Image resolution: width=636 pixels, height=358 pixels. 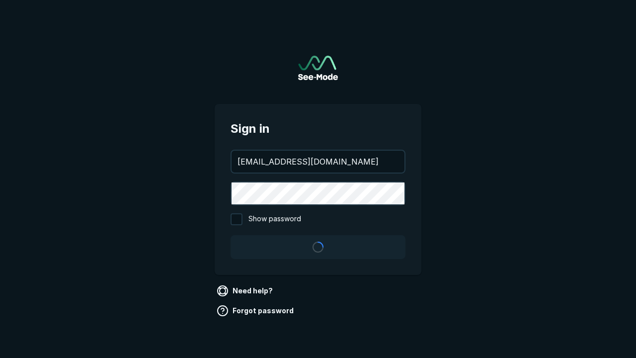 What do you see at coordinates (318, 129) in the screenshot?
I see `span: Sign in` at bounding box center [318, 129].